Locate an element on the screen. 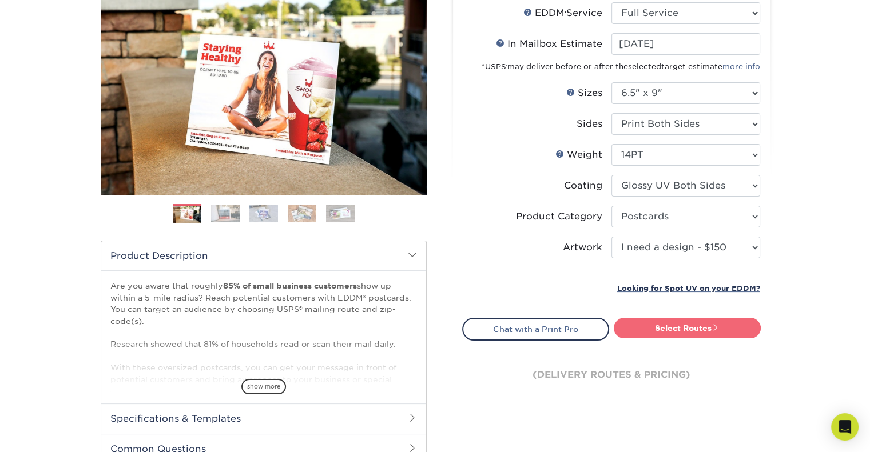 The width and height of the screenshot is (870, 452). div: Sides is located at coordinates (589, 124).